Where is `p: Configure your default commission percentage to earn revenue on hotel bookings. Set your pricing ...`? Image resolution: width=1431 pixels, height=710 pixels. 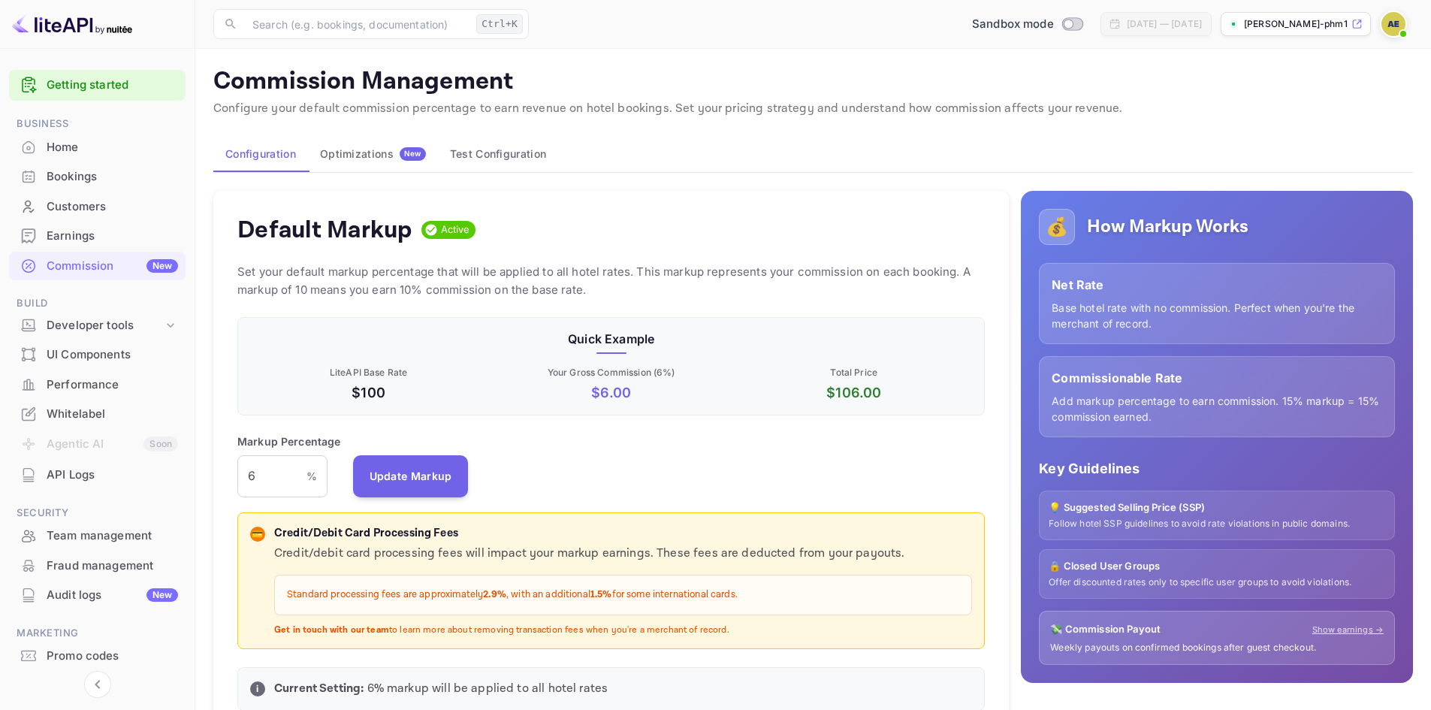
p: Configure your default commission percentage to earn revenue on hotel bookings. Set your pricing ... is located at coordinates (813, 109).